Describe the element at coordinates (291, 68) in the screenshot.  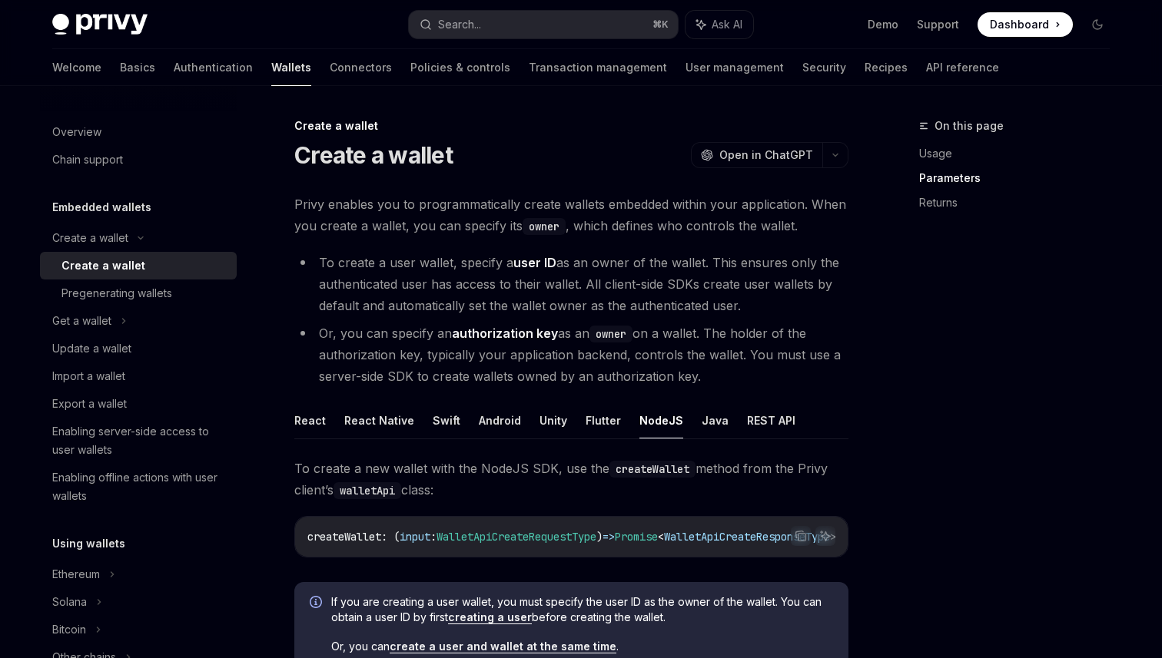
I see `a: Wallets` at that location.